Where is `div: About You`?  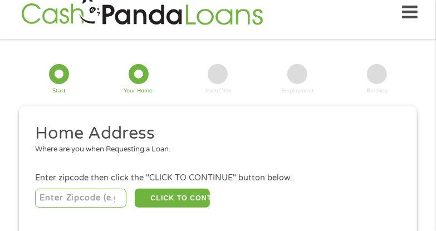 div: About You is located at coordinates (218, 91).